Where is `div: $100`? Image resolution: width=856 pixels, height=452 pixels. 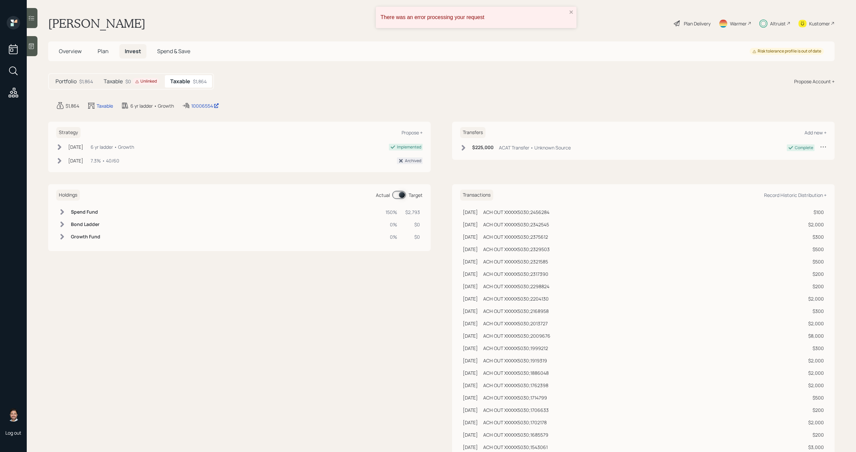 div: $100 is located at coordinates (814, 212).